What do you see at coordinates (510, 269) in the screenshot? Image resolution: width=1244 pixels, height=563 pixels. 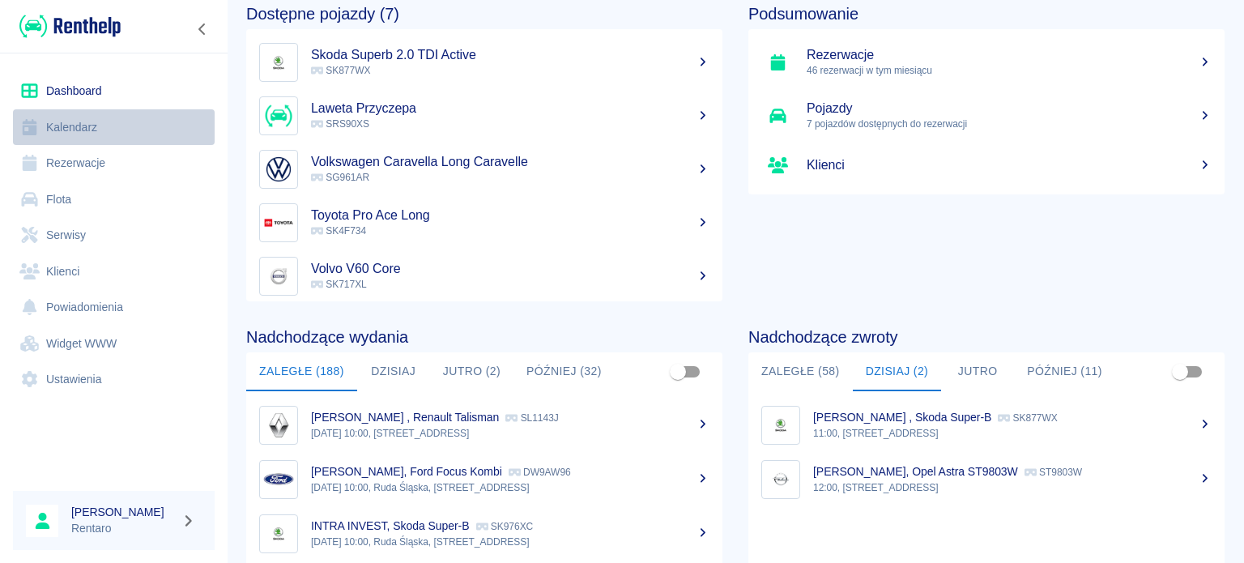 I see `h5: Volvo V60 Core` at bounding box center [510, 269].